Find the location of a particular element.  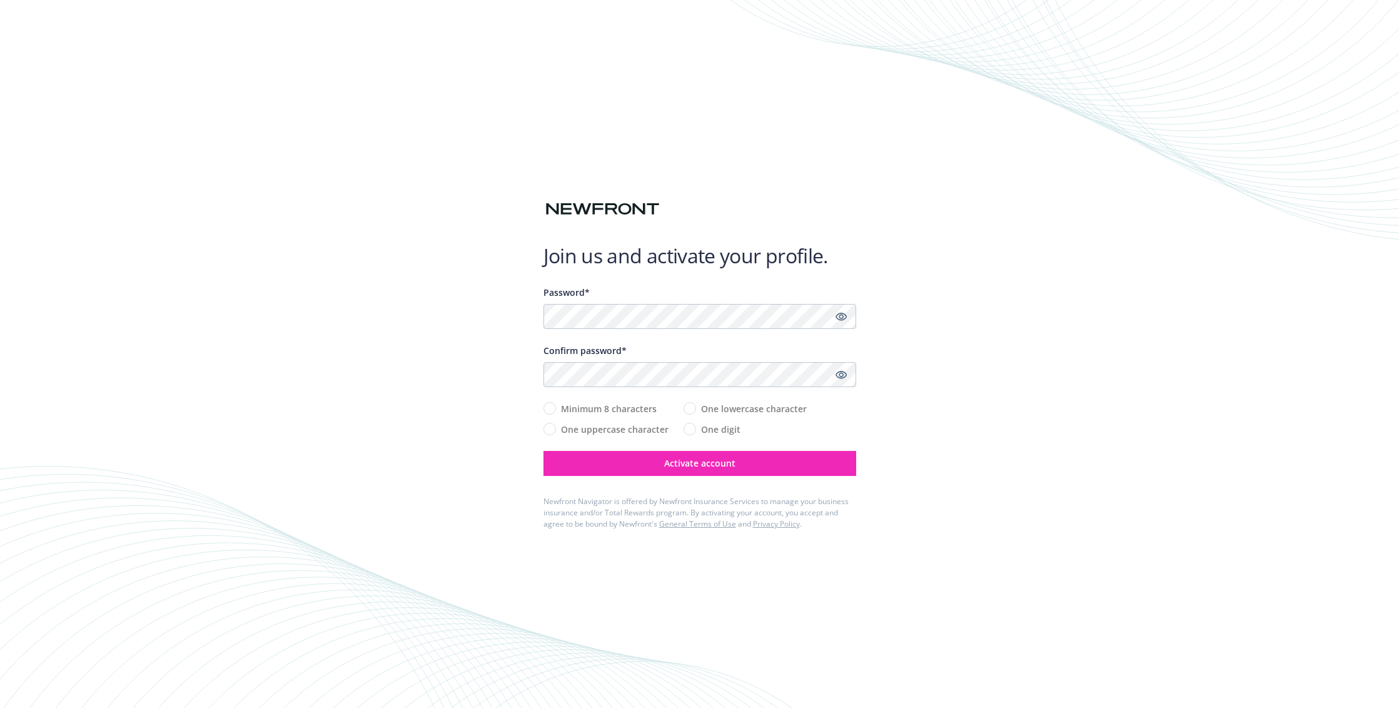

img: Newfront logo is located at coordinates (602, 209).